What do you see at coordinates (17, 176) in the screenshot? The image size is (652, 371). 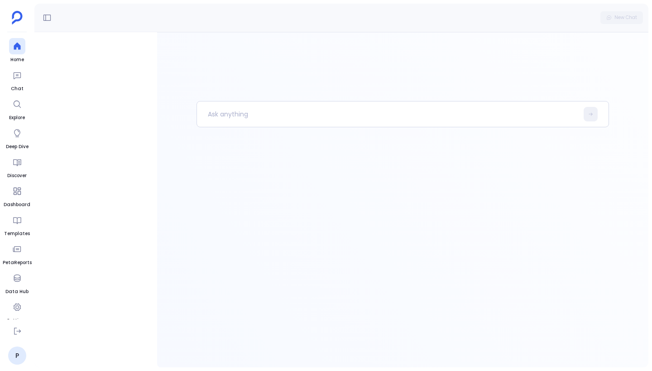 I see `span: Discover` at bounding box center [17, 176].